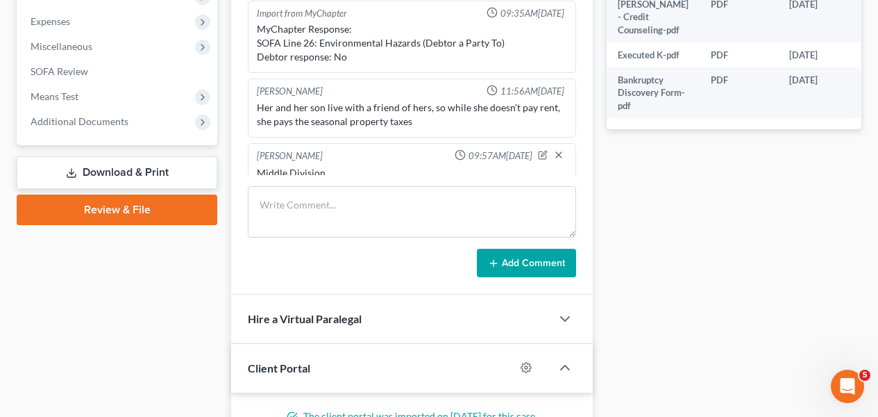 The height and width of the screenshot is (417, 878). What do you see at coordinates (865, 375) in the screenshot?
I see `span: 5` at bounding box center [865, 375].